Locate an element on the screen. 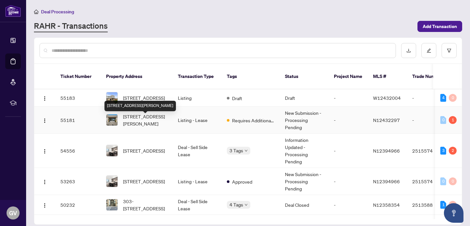 This screenshot has height=226, width=470. button: download is located at coordinates (408, 51).